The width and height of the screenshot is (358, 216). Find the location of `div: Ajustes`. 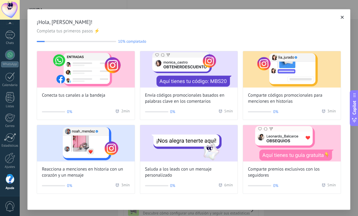

div: Ajustes is located at coordinates (10, 167).